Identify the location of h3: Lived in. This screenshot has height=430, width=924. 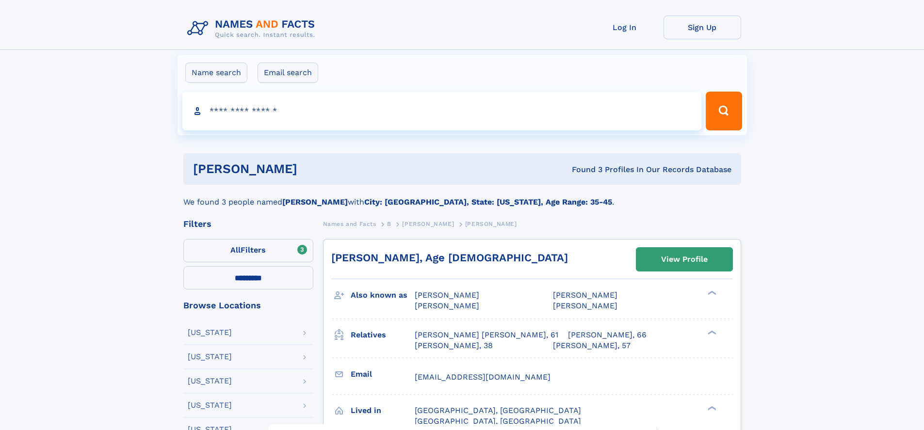
(383, 411).